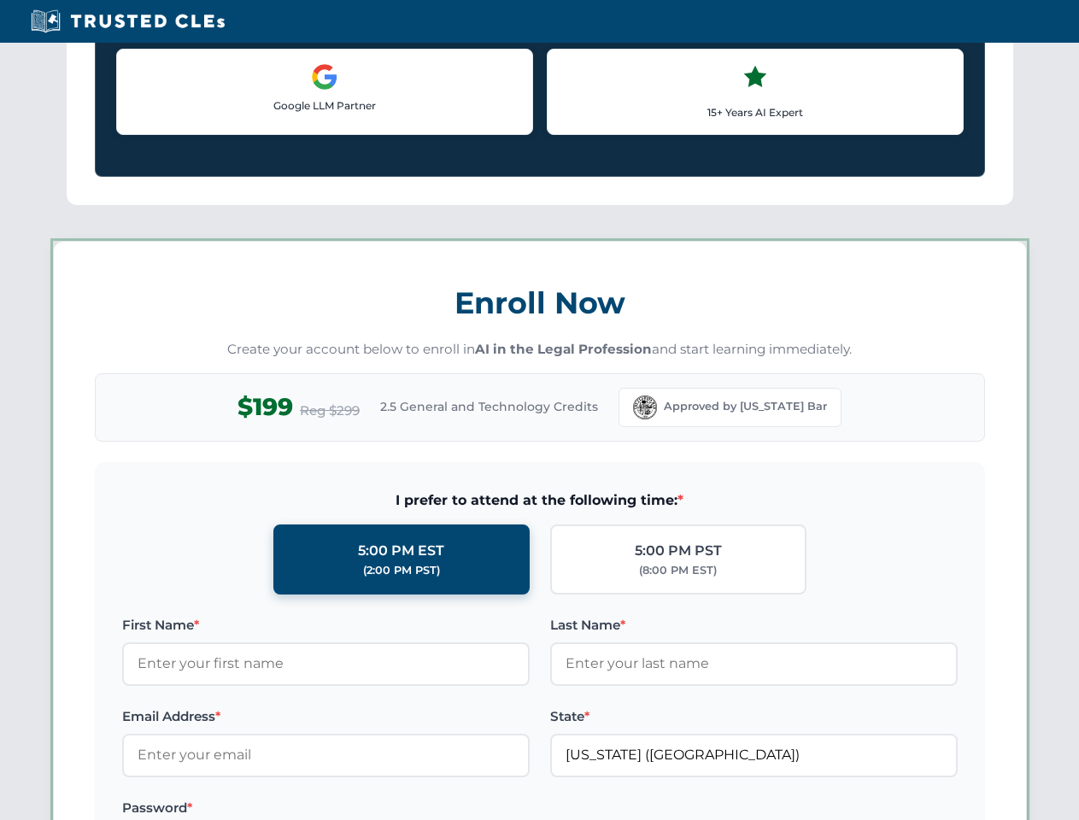 The image size is (1079, 820). I want to click on label: Password, so click(325, 808).